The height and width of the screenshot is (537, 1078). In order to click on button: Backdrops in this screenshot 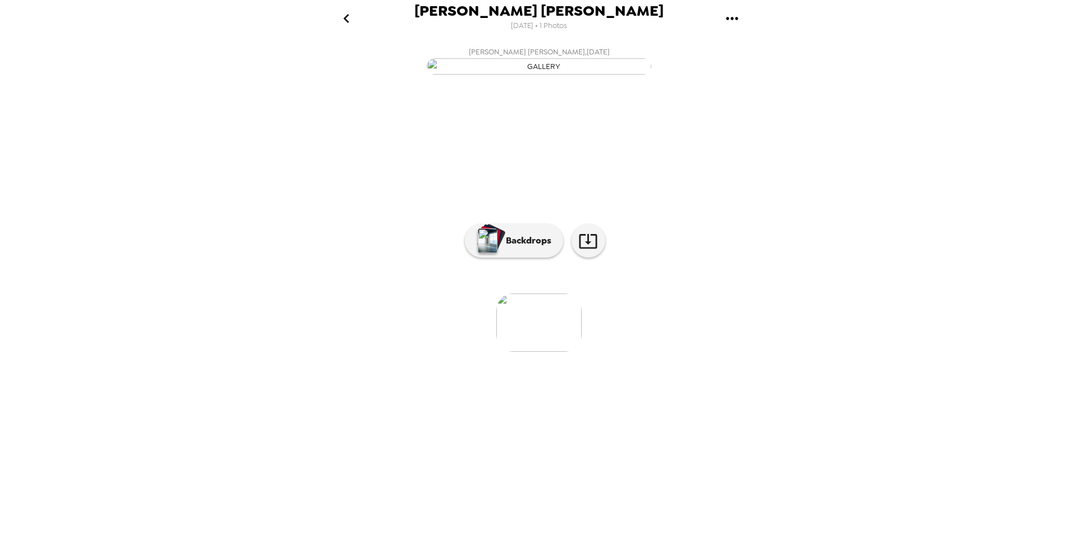, I will do `click(514, 241)`.